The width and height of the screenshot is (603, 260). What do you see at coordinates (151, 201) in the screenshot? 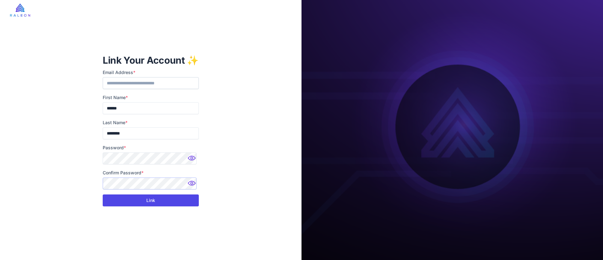
I see `button: Link` at bounding box center [151, 201].